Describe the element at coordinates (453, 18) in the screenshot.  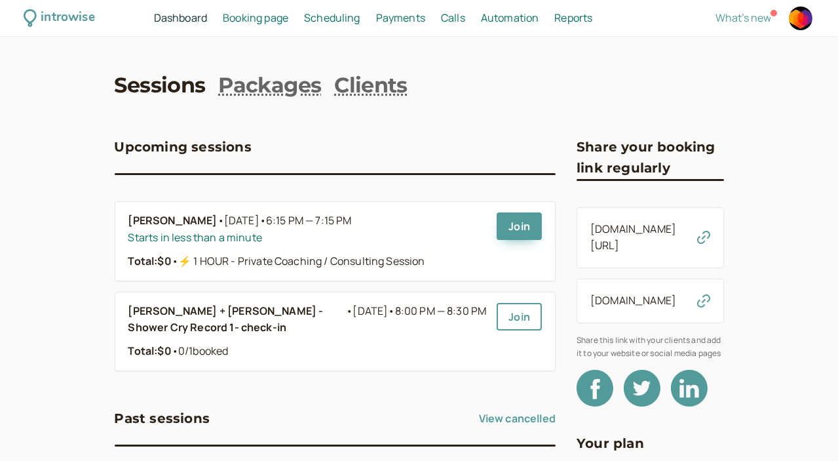
I see `a: Calls` at that location.